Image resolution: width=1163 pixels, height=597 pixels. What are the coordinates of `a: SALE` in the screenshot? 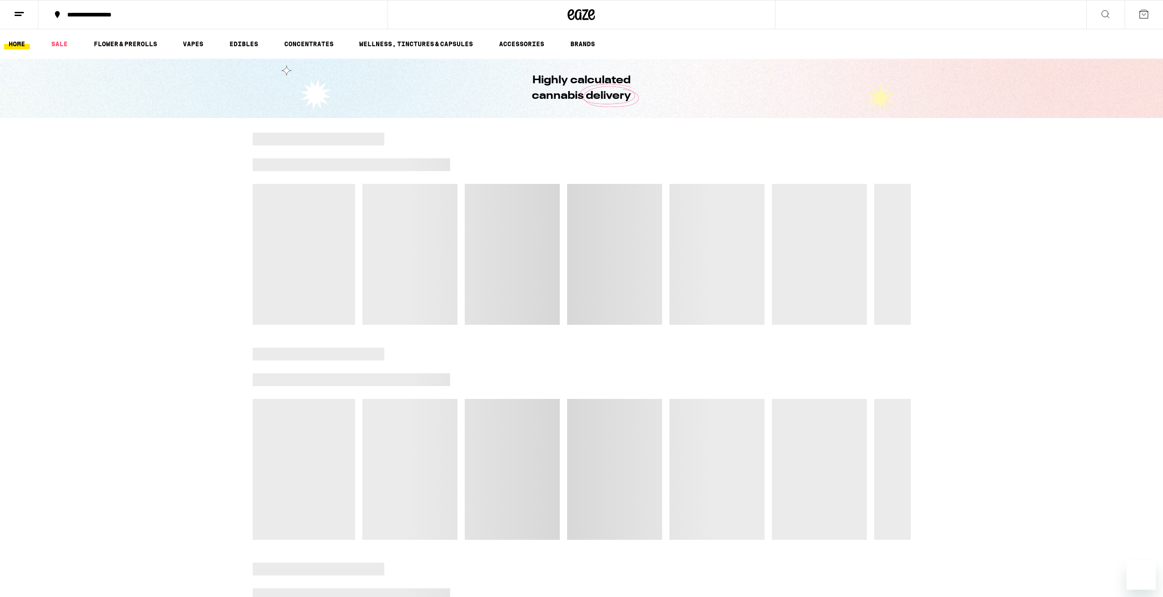 It's located at (59, 44).